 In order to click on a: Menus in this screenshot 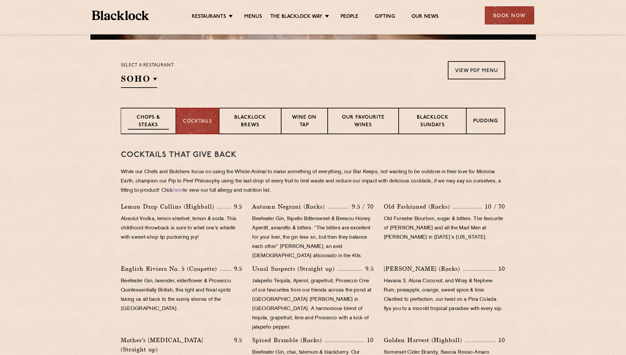, I will do `click(253, 17)`.